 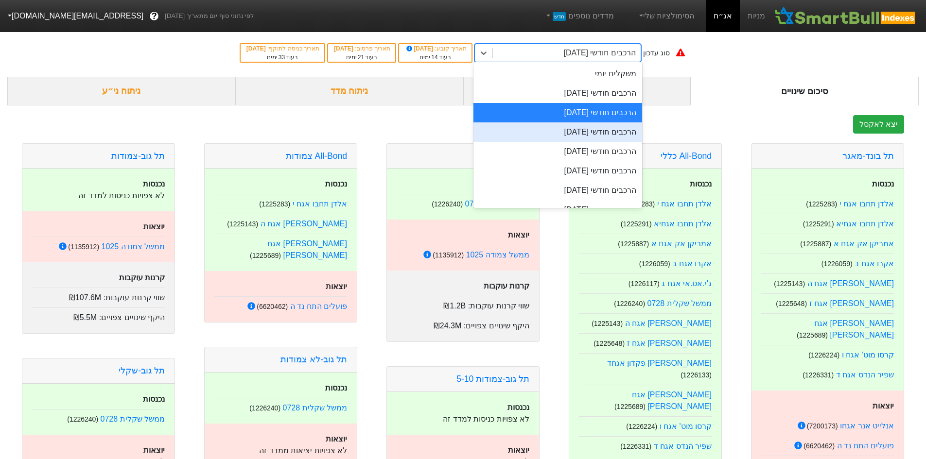 I want to click on span: ₪107.6M, so click(x=85, y=297).